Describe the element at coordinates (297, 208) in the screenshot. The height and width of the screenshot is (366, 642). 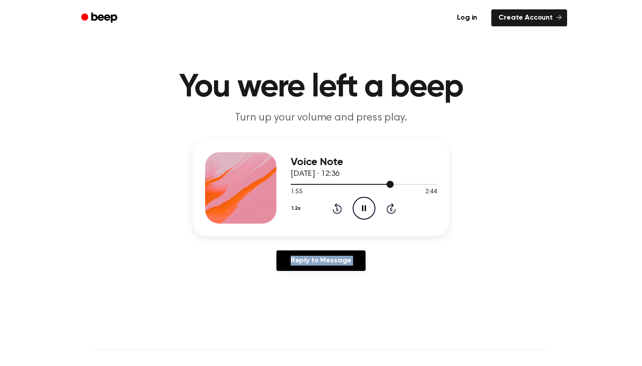
I see `button: 1.2x` at that location.